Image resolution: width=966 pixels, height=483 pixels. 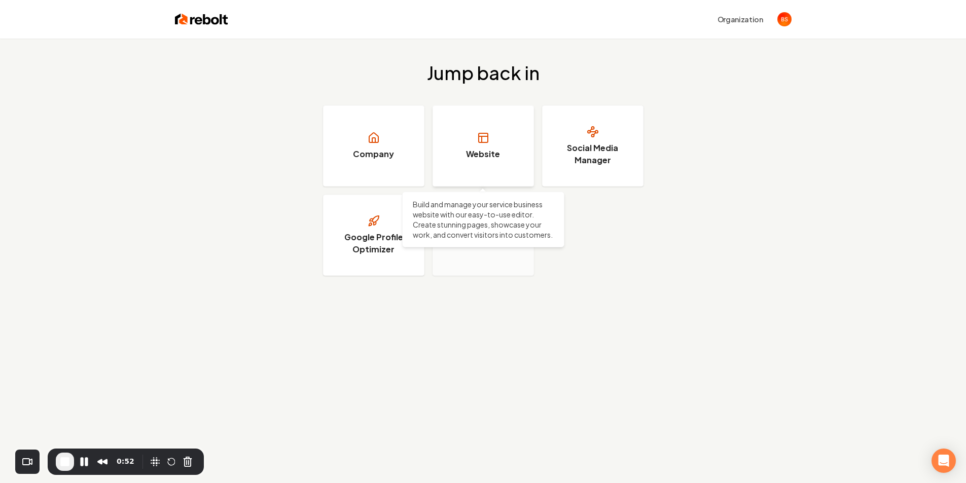 I want to click on div: Open Intercom Messenger, so click(x=944, y=461).